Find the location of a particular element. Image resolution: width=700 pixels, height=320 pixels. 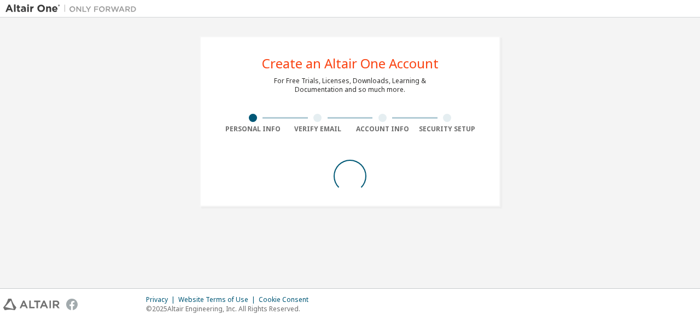

img: facebook.svg is located at coordinates (72, 304).